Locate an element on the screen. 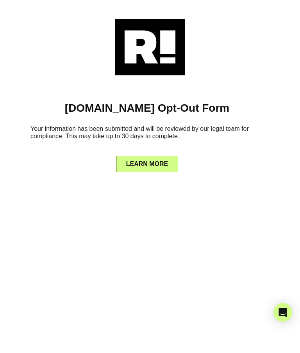 This screenshot has width=300, height=353. button: LEARN MORE is located at coordinates (147, 164).